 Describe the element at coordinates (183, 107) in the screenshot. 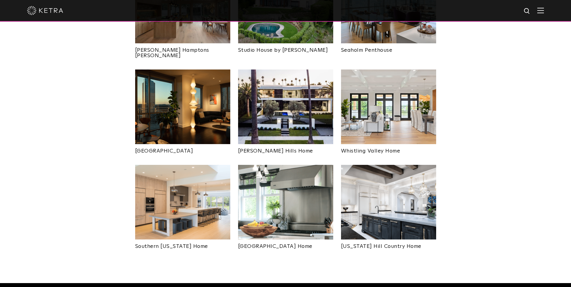

I see `img: New-Project-Page-hero-(3x)_0026_012-edit` at that location.